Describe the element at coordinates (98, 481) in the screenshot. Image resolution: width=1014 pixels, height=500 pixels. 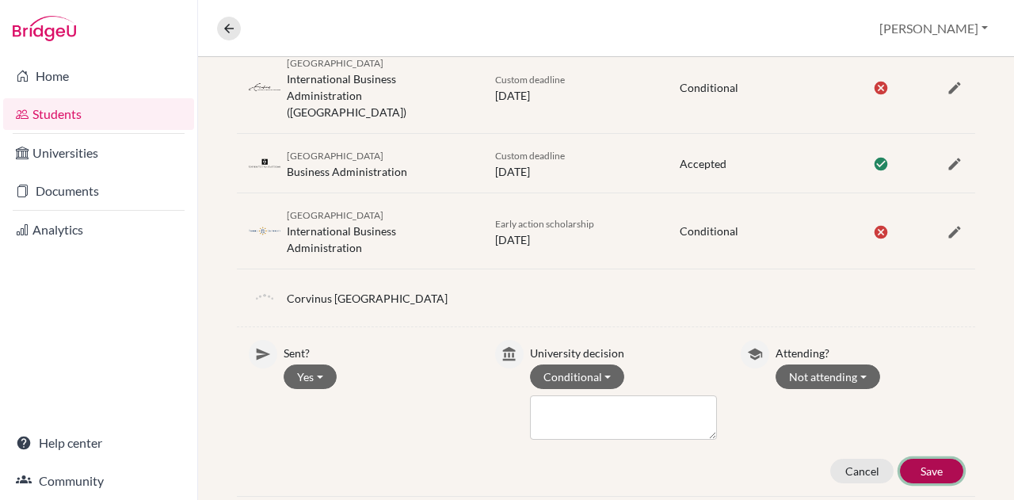
I see `a: Community` at that location.